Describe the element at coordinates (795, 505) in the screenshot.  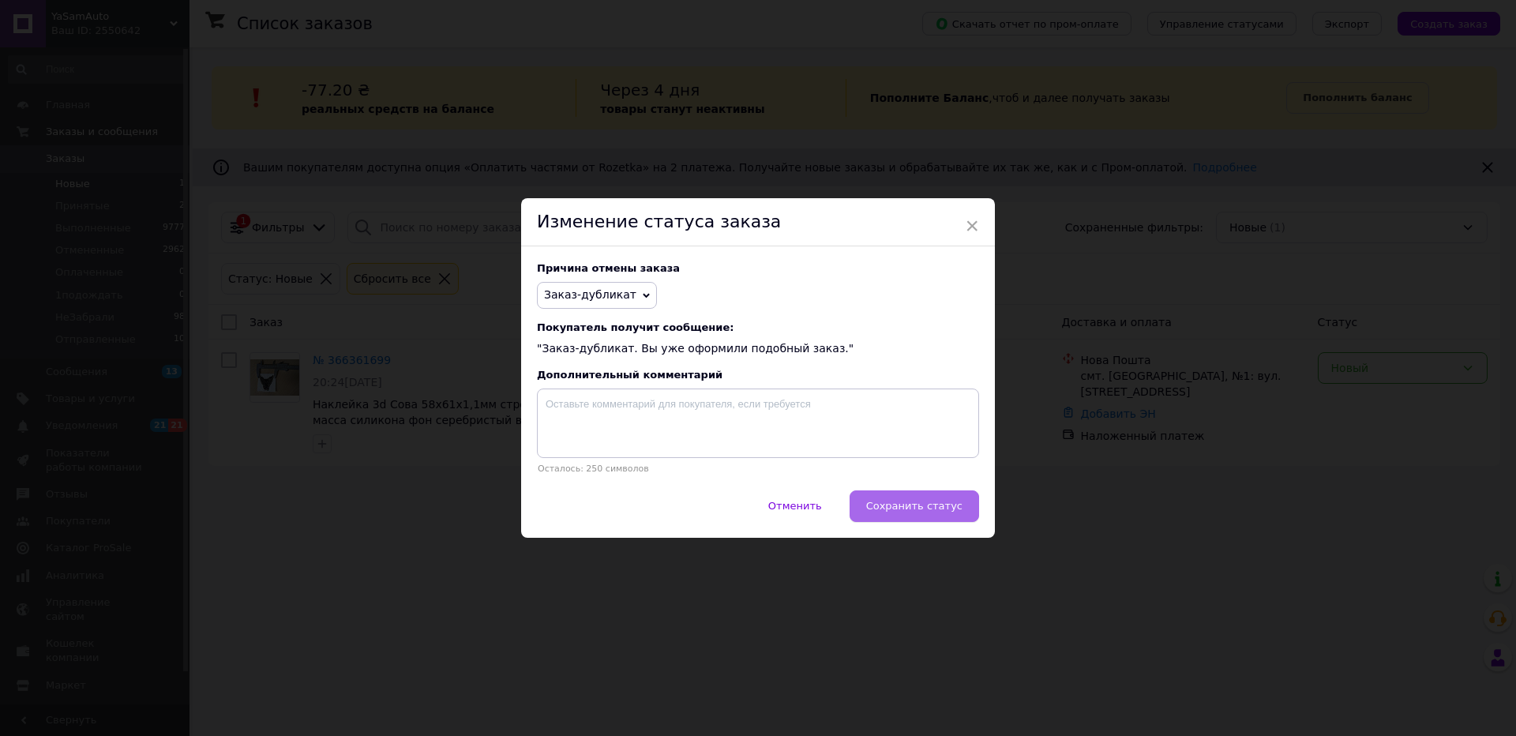
I see `span: Отменить` at that location.